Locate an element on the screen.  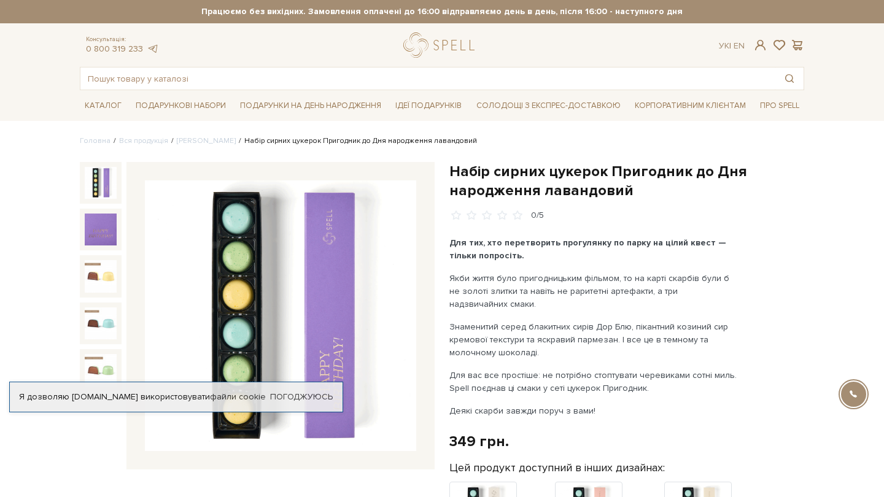
a: logo is located at coordinates (441, 45).